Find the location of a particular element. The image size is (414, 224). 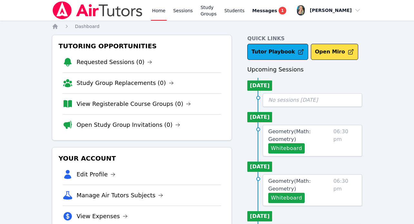

a: View Expenses is located at coordinates (102, 216).